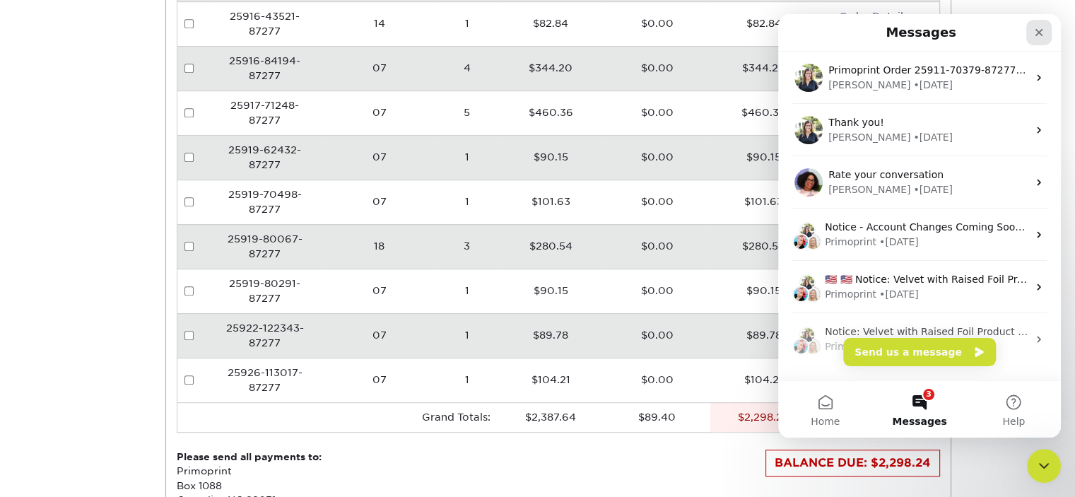  Describe the element at coordinates (873, 16) in the screenshot. I see `a: Order Details` at that location.